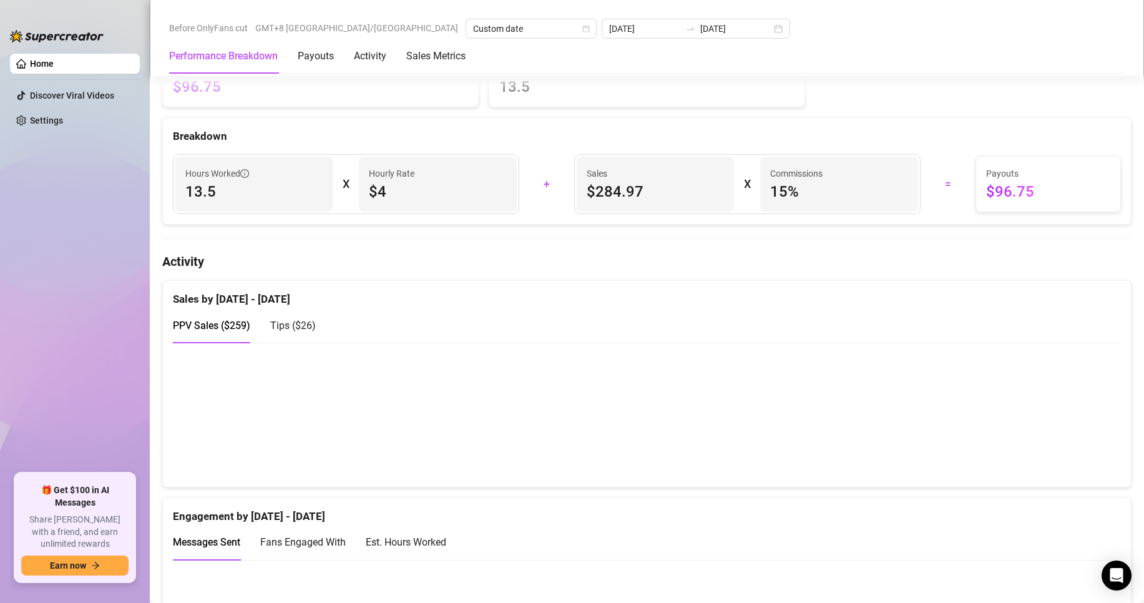  I want to click on span: Before OnlyFans cut, so click(208, 28).